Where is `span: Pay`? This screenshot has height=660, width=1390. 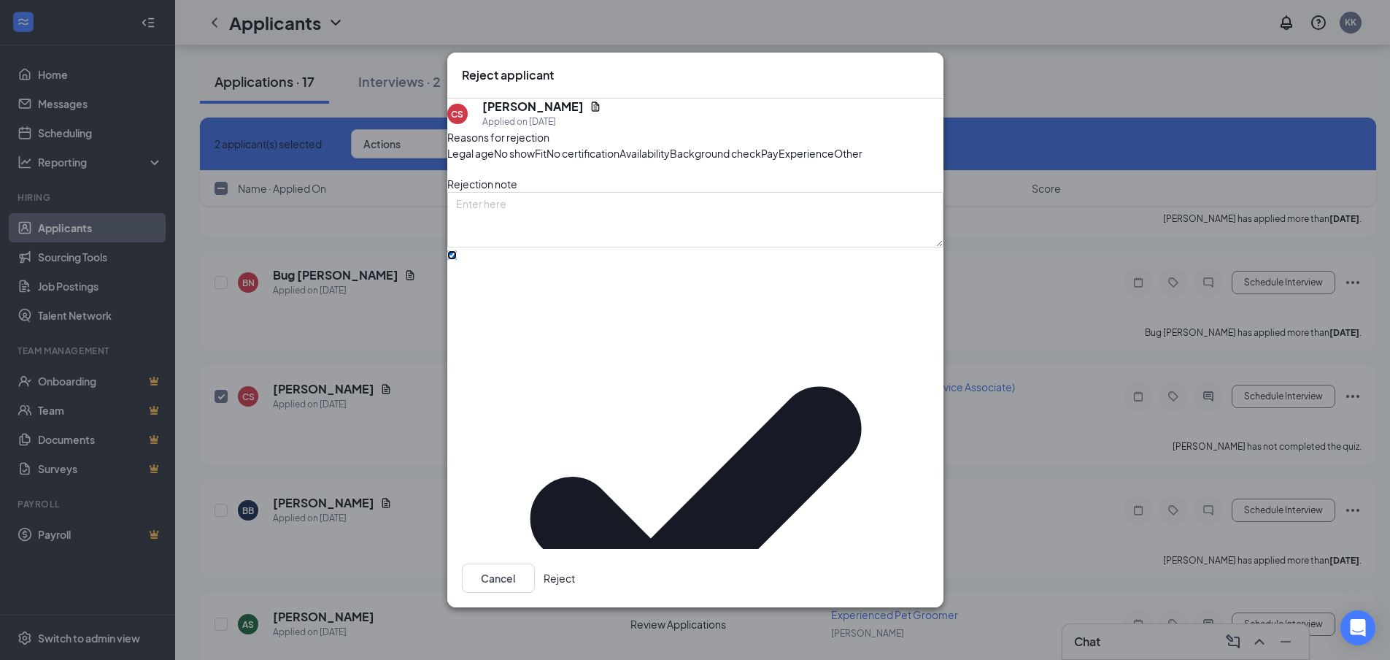 span: Pay is located at coordinates (770, 153).